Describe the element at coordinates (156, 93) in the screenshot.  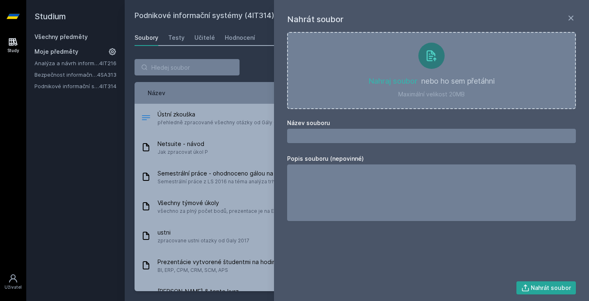
I see `button: Název` at that location.